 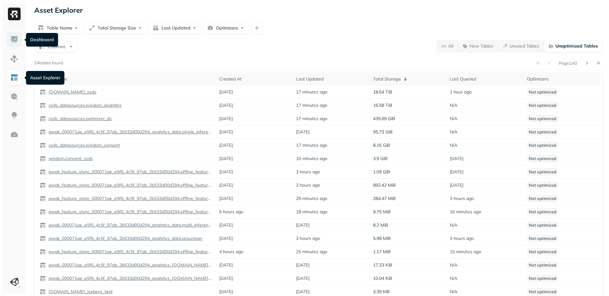 What do you see at coordinates (384, 119) in the screenshot?
I see `p: 435.69 GiB` at bounding box center [384, 119].